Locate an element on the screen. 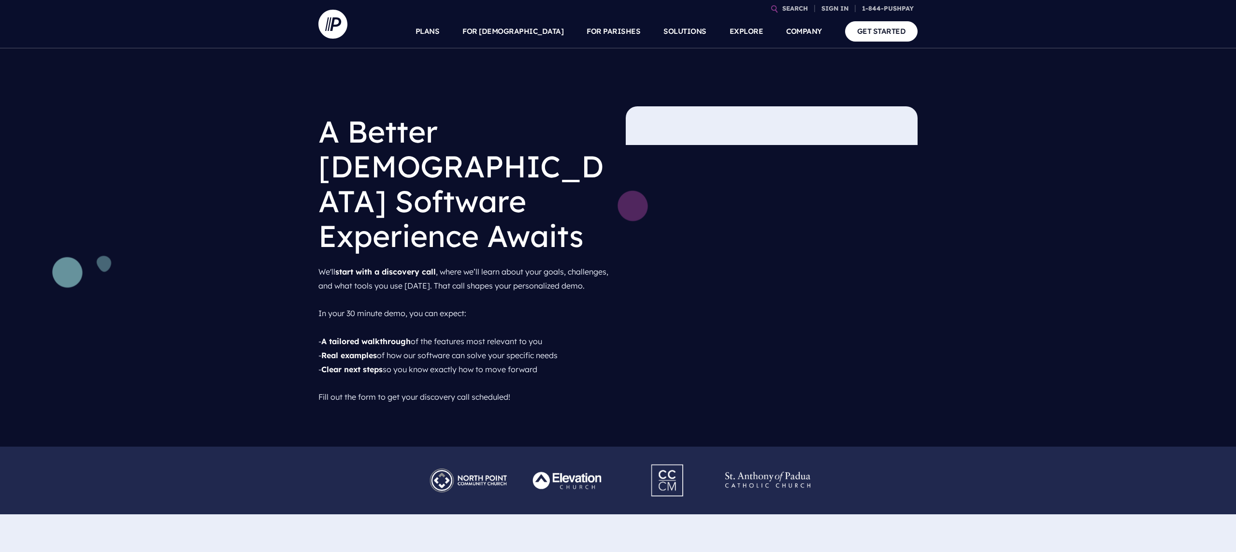  a: FOR PARISHES is located at coordinates (613, 31).